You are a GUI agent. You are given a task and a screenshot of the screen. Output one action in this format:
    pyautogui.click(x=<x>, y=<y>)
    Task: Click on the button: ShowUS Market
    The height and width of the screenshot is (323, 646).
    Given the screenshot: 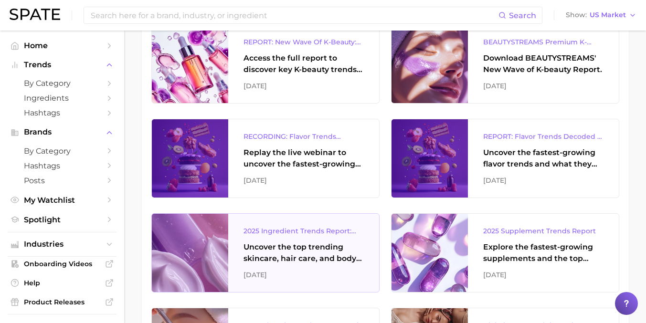 What is the action you would take?
    pyautogui.click(x=601, y=15)
    